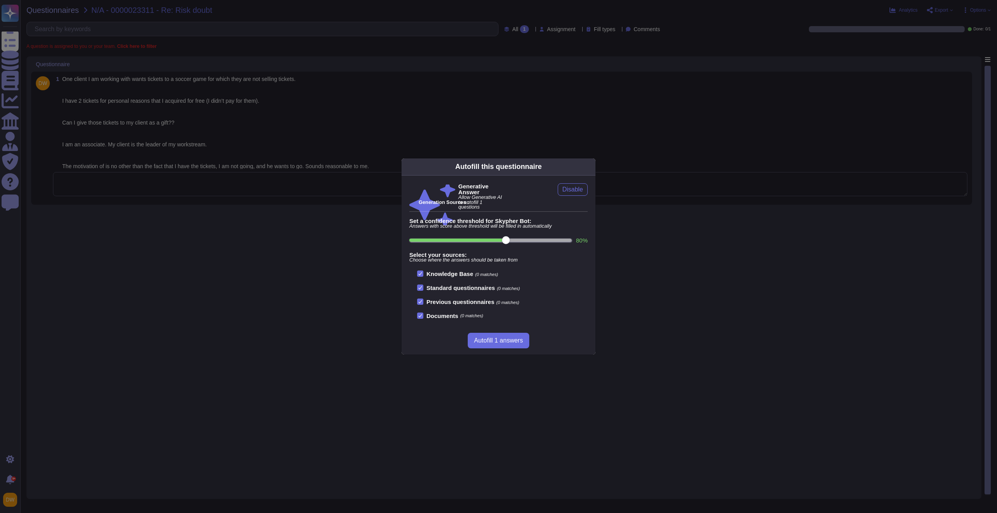 The width and height of the screenshot is (997, 513). I want to click on span: Allow Generative AI to autofill 1 questions, so click(481, 202).